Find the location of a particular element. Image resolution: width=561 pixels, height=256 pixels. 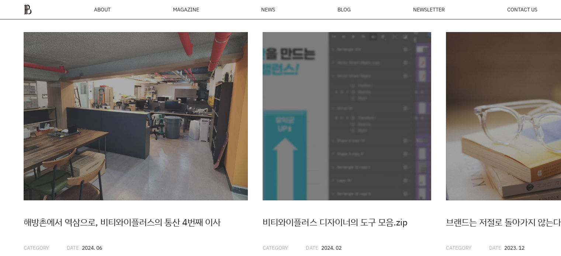

span: CONTACT US is located at coordinates (522, 10).